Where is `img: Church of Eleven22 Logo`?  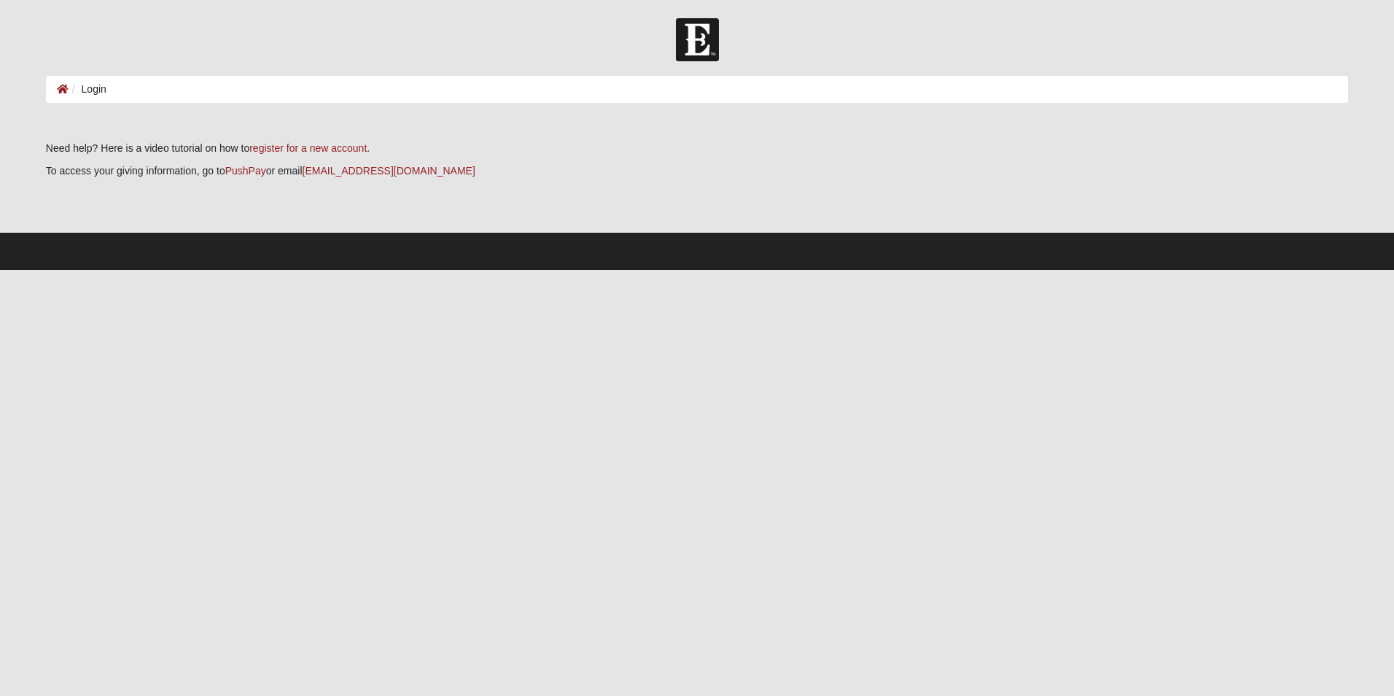
img: Church of Eleven22 Logo is located at coordinates (697, 39).